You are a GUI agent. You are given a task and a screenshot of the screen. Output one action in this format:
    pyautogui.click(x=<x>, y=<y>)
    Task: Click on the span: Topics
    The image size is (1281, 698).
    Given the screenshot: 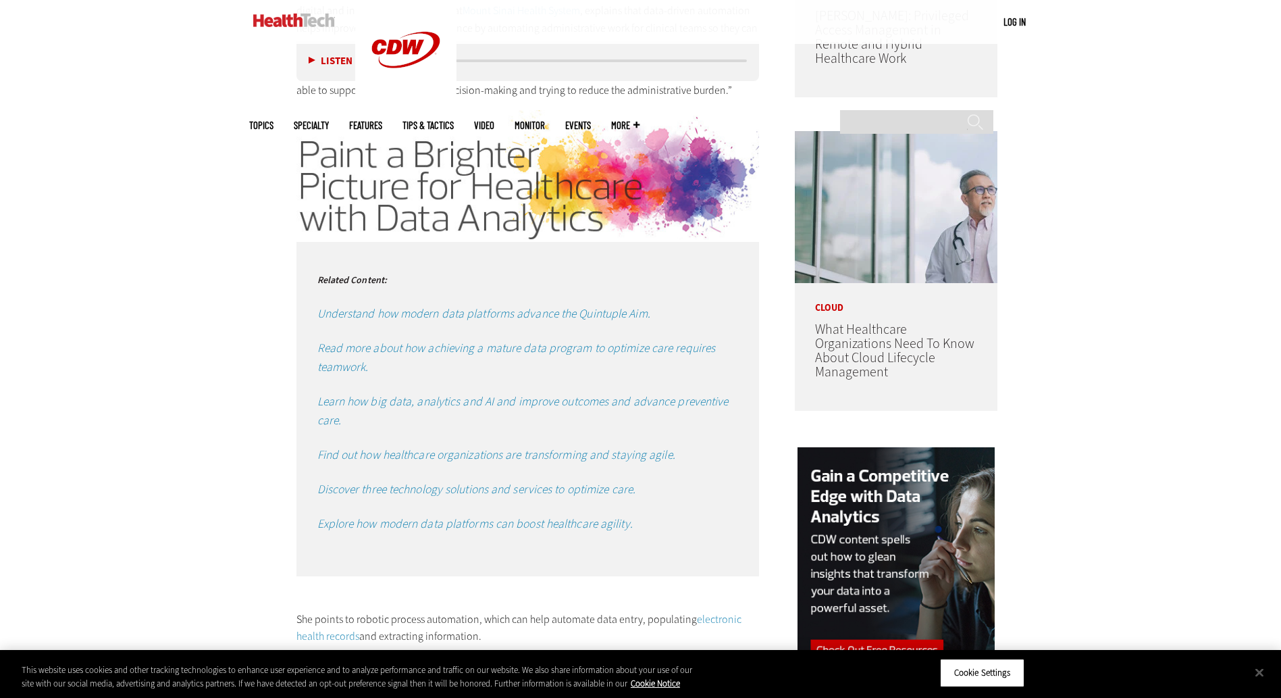 What is the action you would take?
    pyautogui.click(x=261, y=125)
    